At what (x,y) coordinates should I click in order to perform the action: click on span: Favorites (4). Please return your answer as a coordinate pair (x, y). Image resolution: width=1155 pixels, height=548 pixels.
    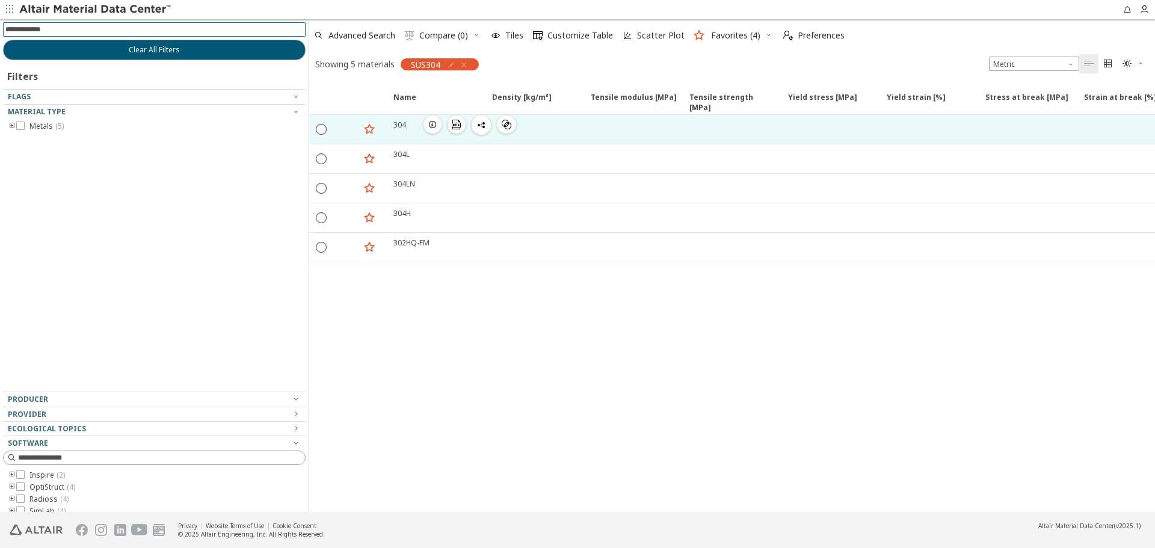
    Looking at the image, I should click on (736, 35).